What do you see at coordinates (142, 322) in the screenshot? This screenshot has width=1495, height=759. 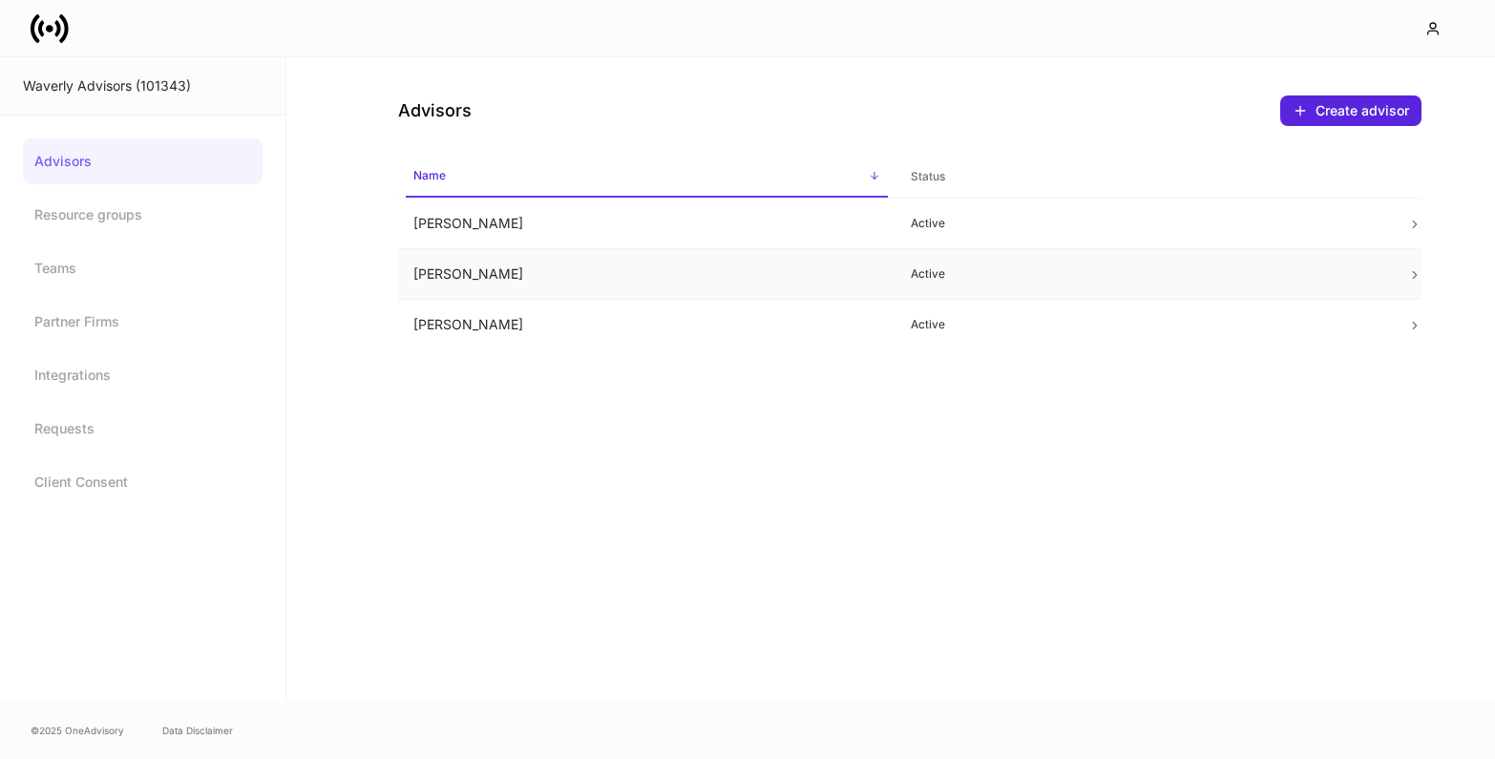 I see `a: Partner Firms` at bounding box center [142, 322].